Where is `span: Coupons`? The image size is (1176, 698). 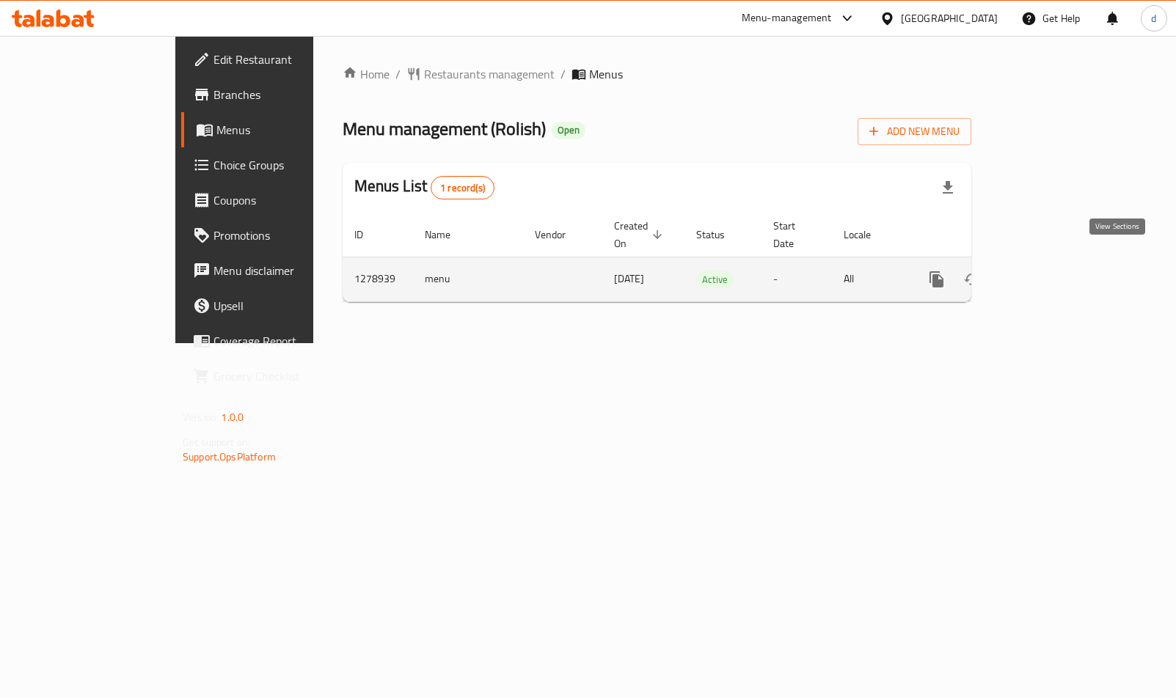 span: Coupons is located at coordinates (287, 200).